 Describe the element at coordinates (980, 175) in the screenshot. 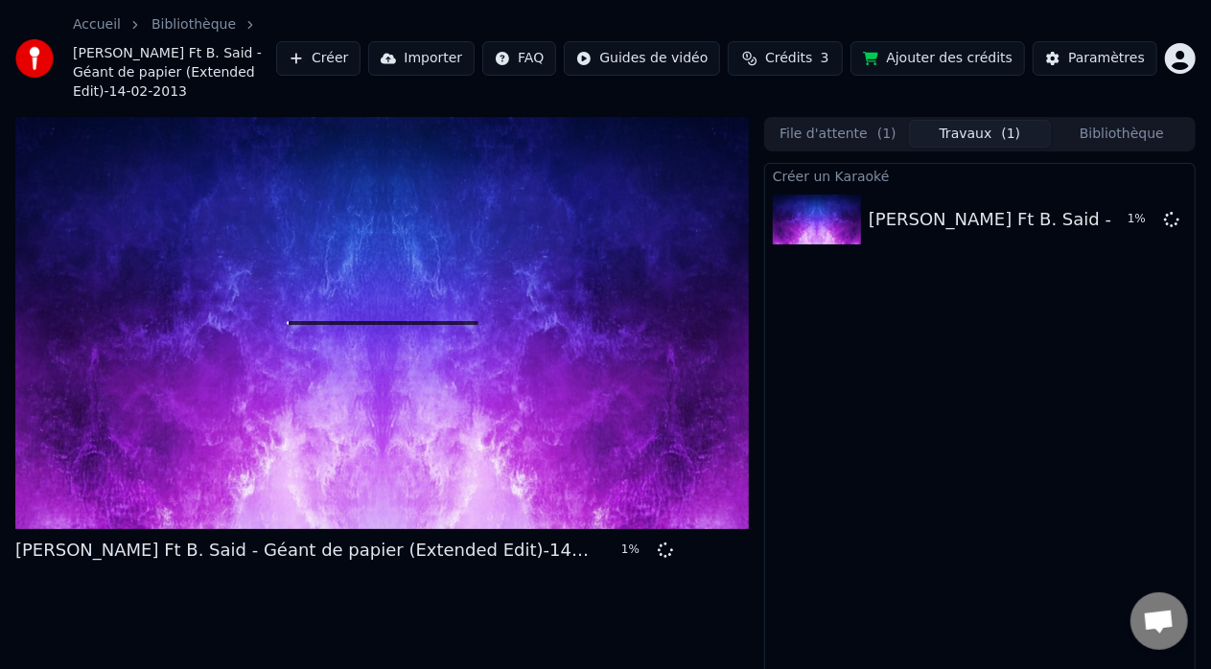

I see `div: Créer un Karaoké` at that location.